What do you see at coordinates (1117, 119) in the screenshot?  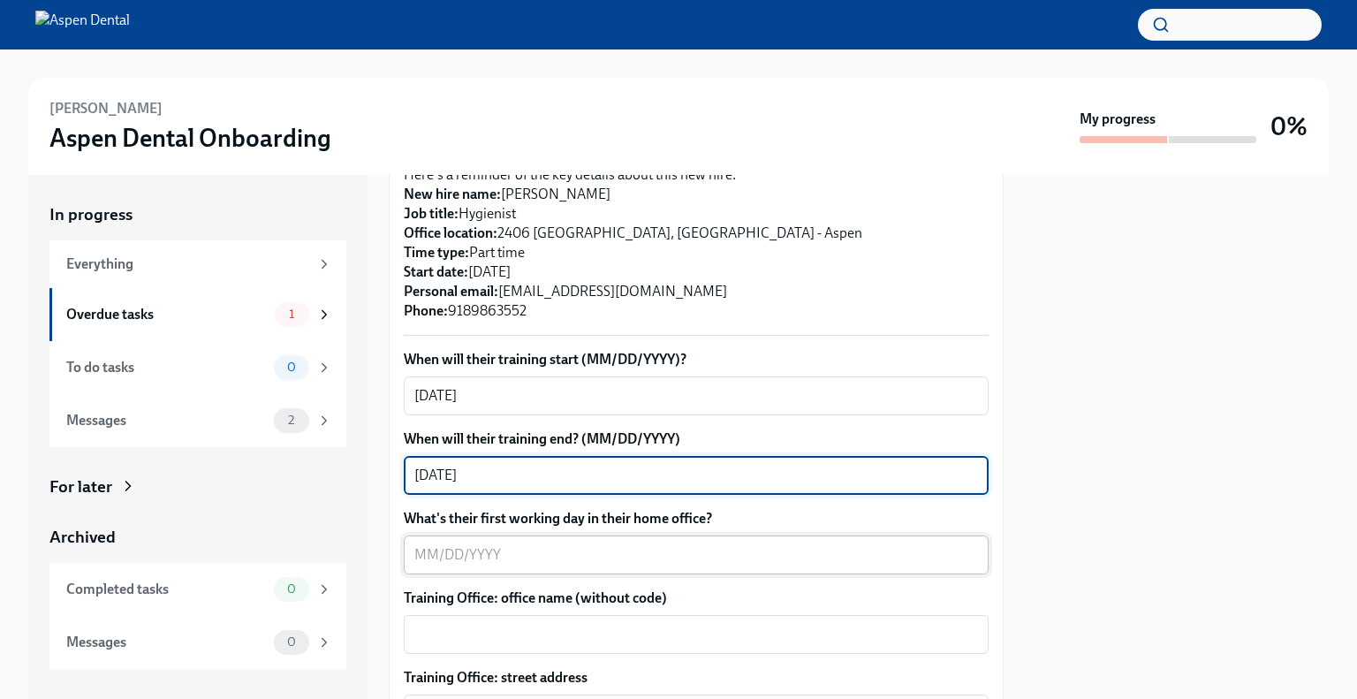 I see `strong: My progress` at bounding box center [1117, 119].